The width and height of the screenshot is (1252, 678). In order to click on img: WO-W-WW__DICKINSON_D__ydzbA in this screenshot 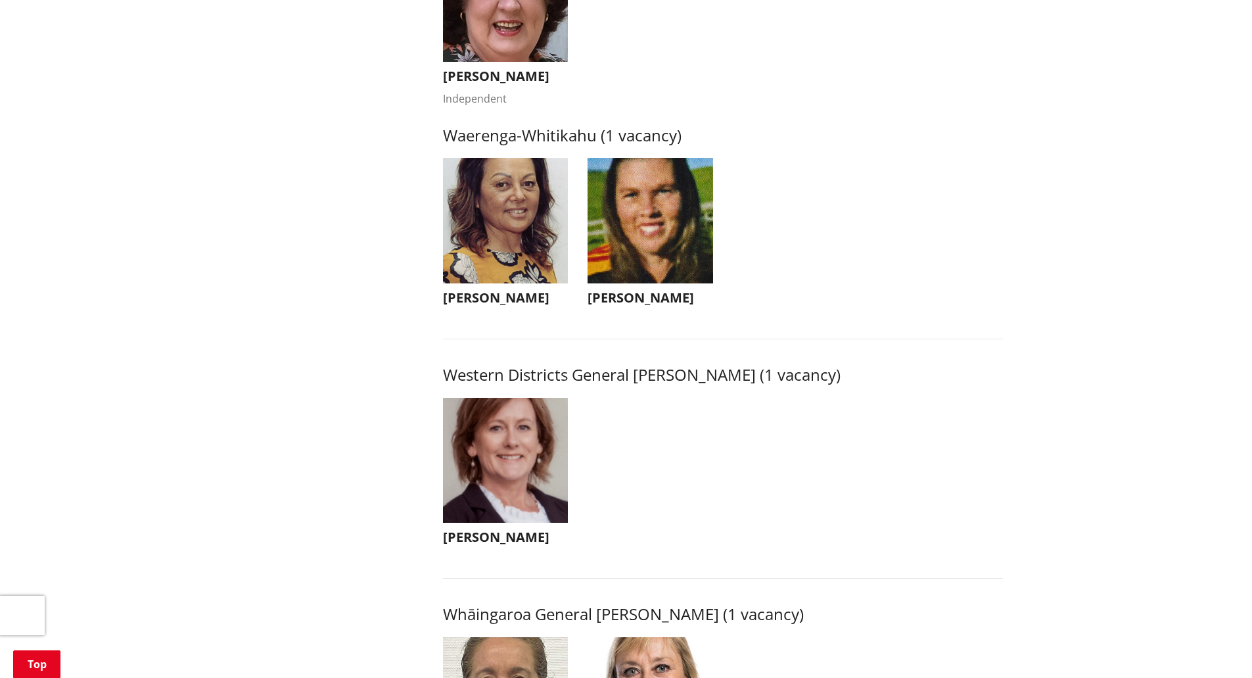, I will do `click(650, 220)`.